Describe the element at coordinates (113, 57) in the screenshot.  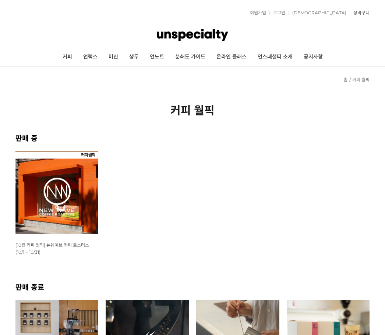
I see `a: 머신` at that location.